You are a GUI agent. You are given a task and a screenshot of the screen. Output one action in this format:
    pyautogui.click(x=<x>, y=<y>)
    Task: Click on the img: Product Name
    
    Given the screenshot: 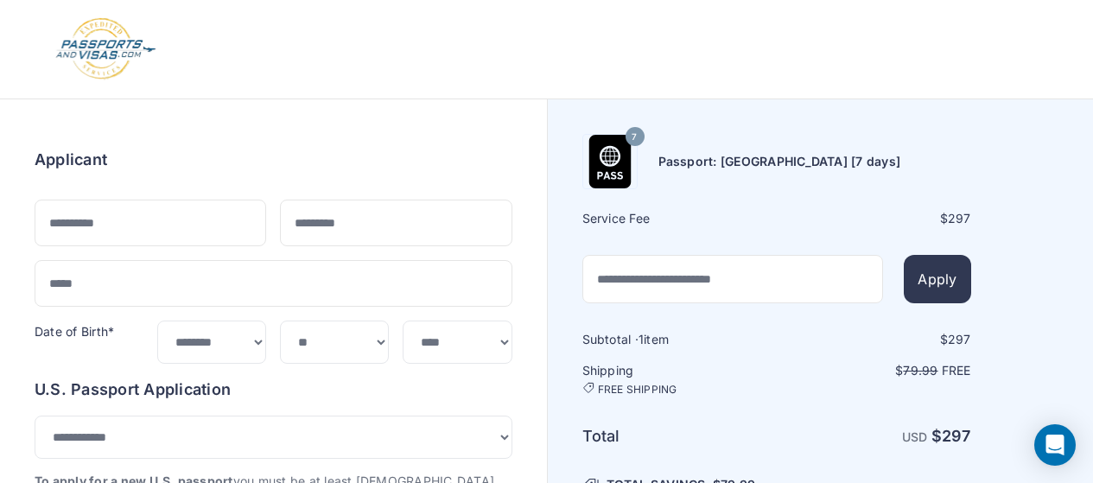 What is the action you would take?
    pyautogui.click(x=610, y=162)
    